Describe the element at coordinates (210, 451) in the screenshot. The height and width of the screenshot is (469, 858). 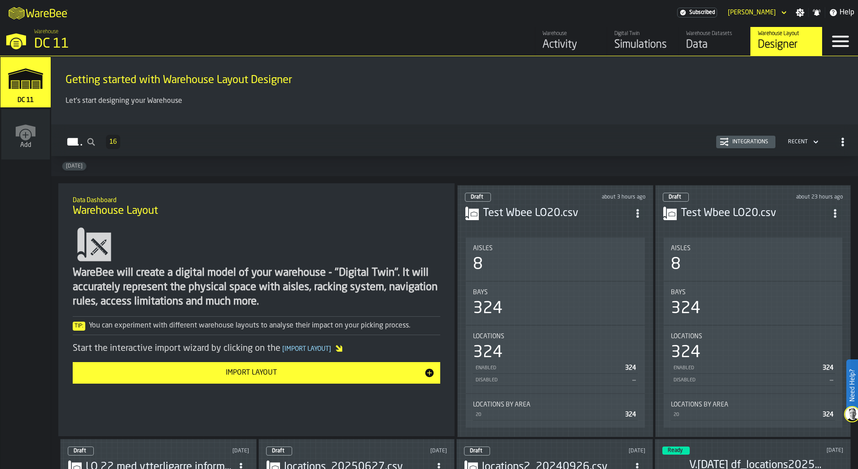
I see `div: Updated: 2025-09-03, 08:44:14 Created: 2025-04-04, 10:47:03` at that location.